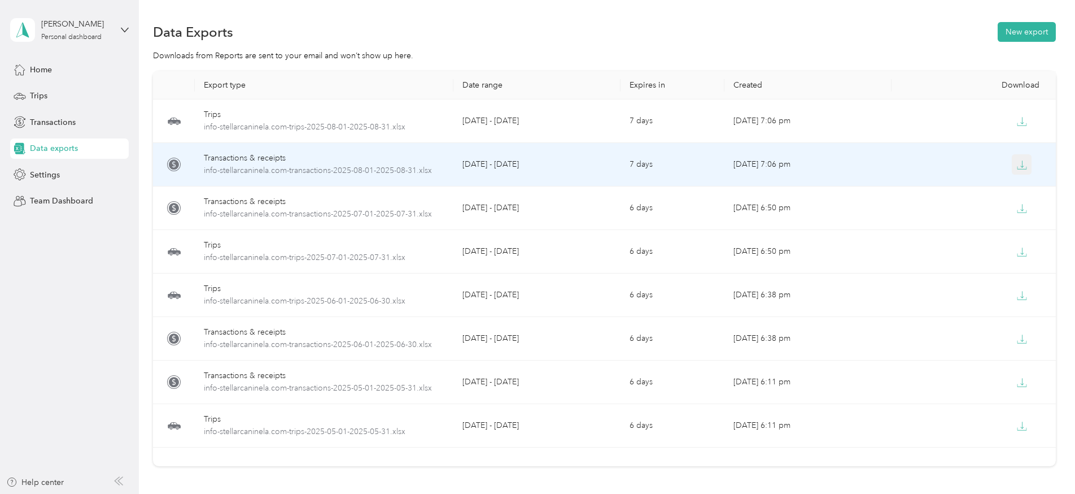  What do you see at coordinates (537, 85) in the screenshot?
I see `th: Date range` at bounding box center [537, 85].